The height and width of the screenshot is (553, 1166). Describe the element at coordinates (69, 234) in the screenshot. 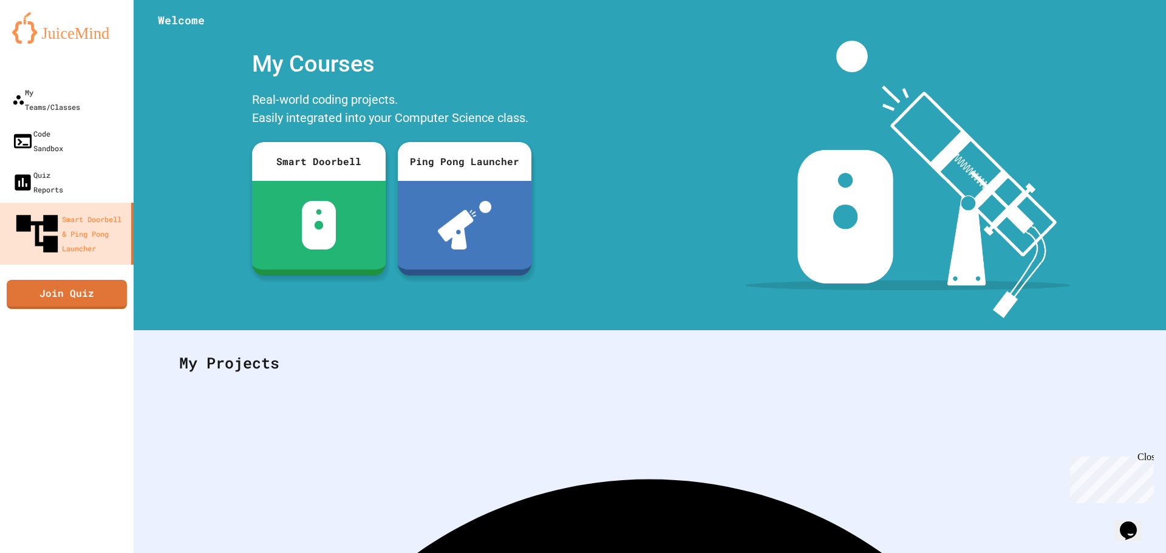

I see `div: Smart Doorbell & Ping Pong Launcher` at that location.